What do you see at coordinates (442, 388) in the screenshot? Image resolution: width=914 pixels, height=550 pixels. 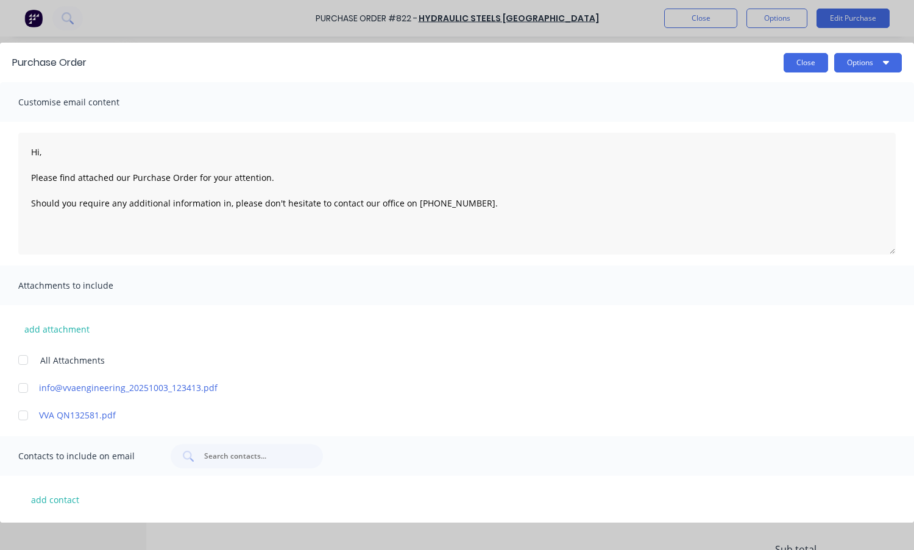 I see `a: info@vvaengineering_20251003_123413.pdf` at bounding box center [442, 388].